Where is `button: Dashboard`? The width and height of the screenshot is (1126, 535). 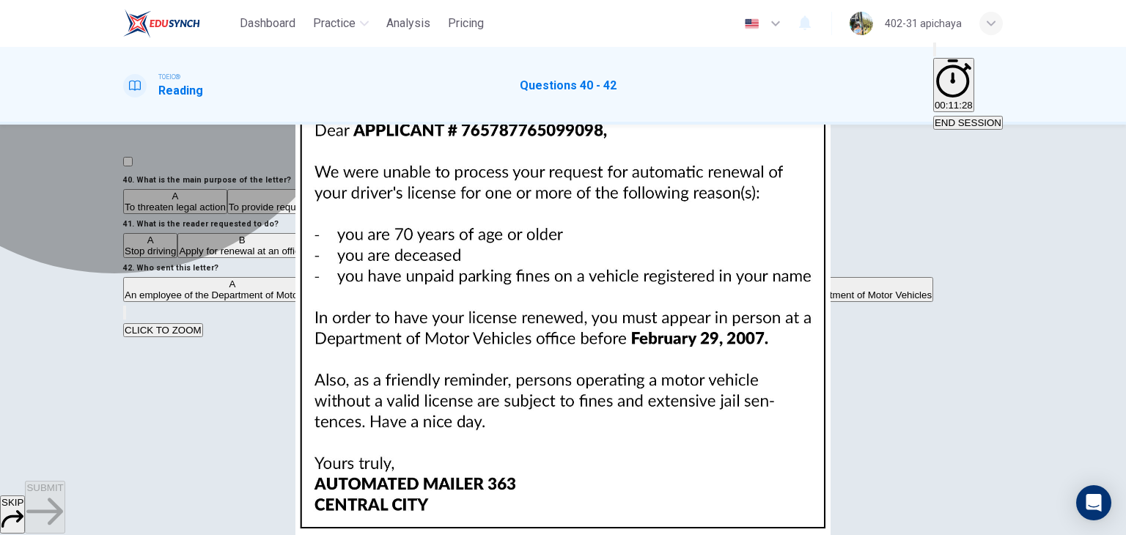
button: Dashboard is located at coordinates (268, 23).